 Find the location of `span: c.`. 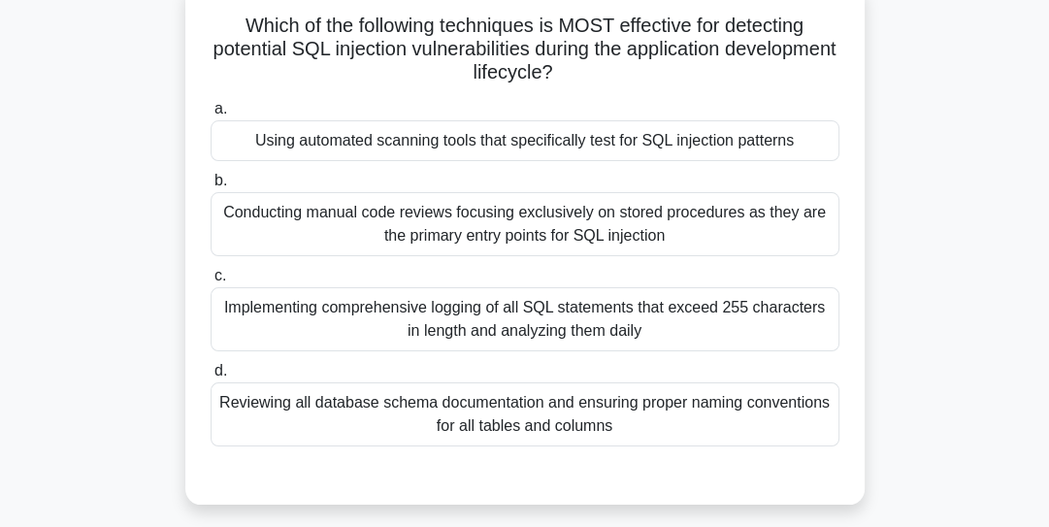

span: c. is located at coordinates (220, 275).